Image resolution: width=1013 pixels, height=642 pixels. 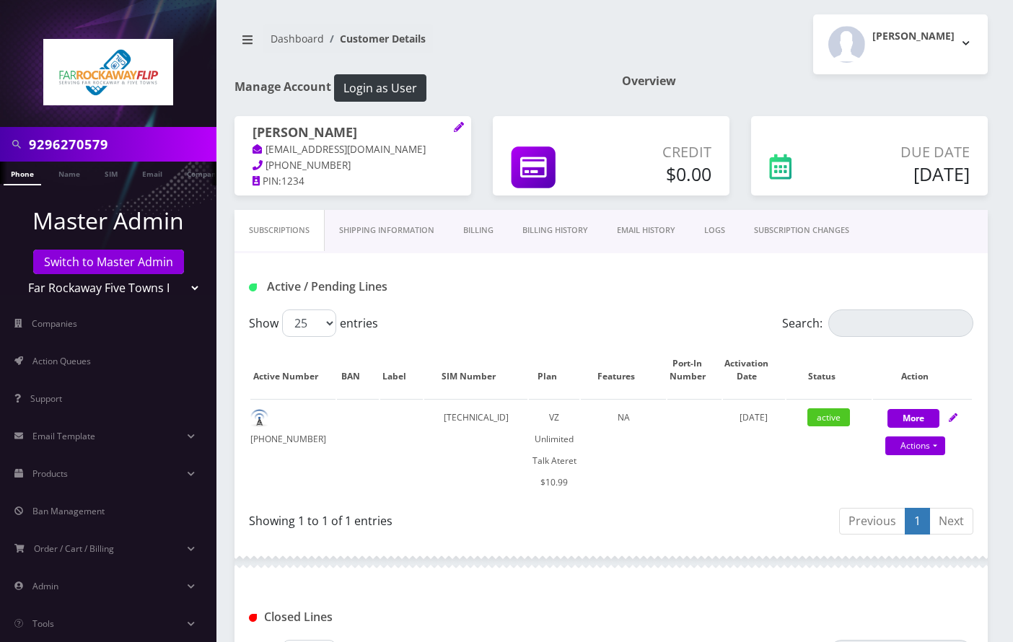 I want to click on label: Show entries, so click(x=313, y=323).